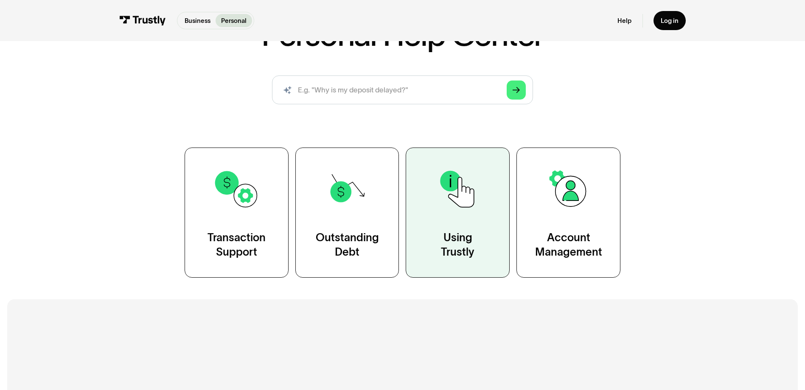  I want to click on input: search, so click(402, 90).